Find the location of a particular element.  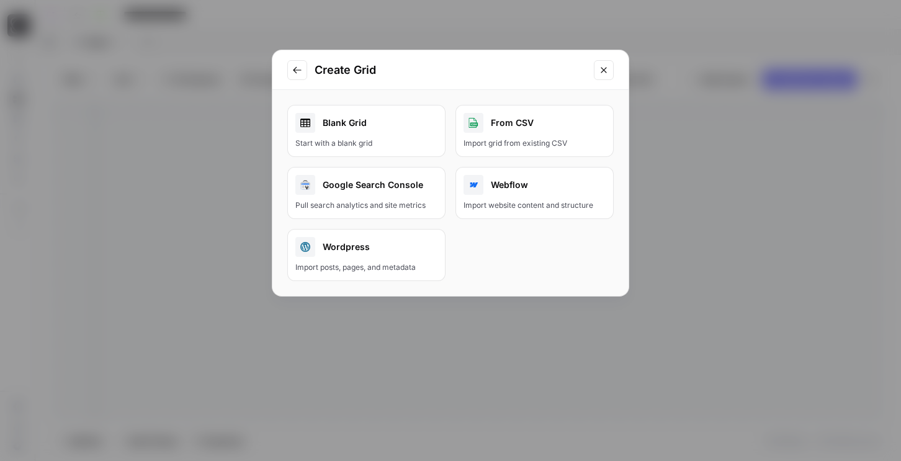

button: Go to previous step is located at coordinates (297, 70).